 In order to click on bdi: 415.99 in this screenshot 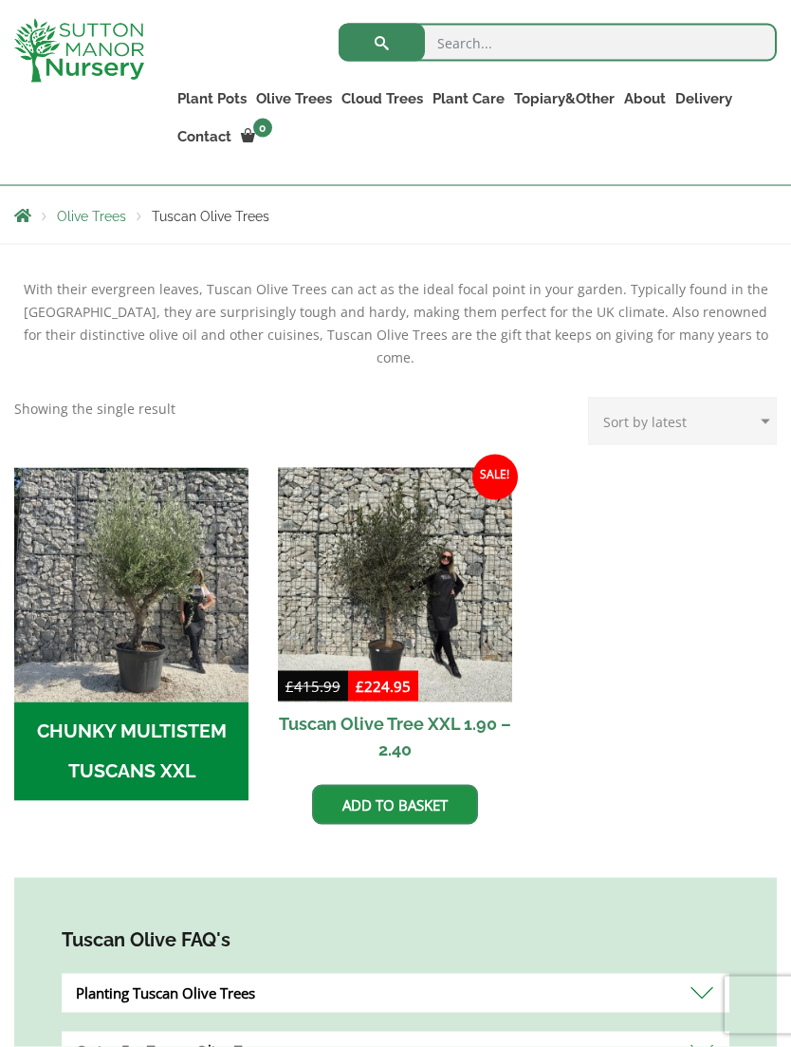, I will do `click(313, 686)`.